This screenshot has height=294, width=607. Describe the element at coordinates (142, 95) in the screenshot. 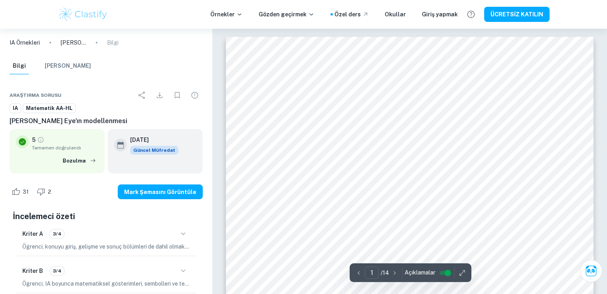

I see `div: Paylaşmak` at that location.